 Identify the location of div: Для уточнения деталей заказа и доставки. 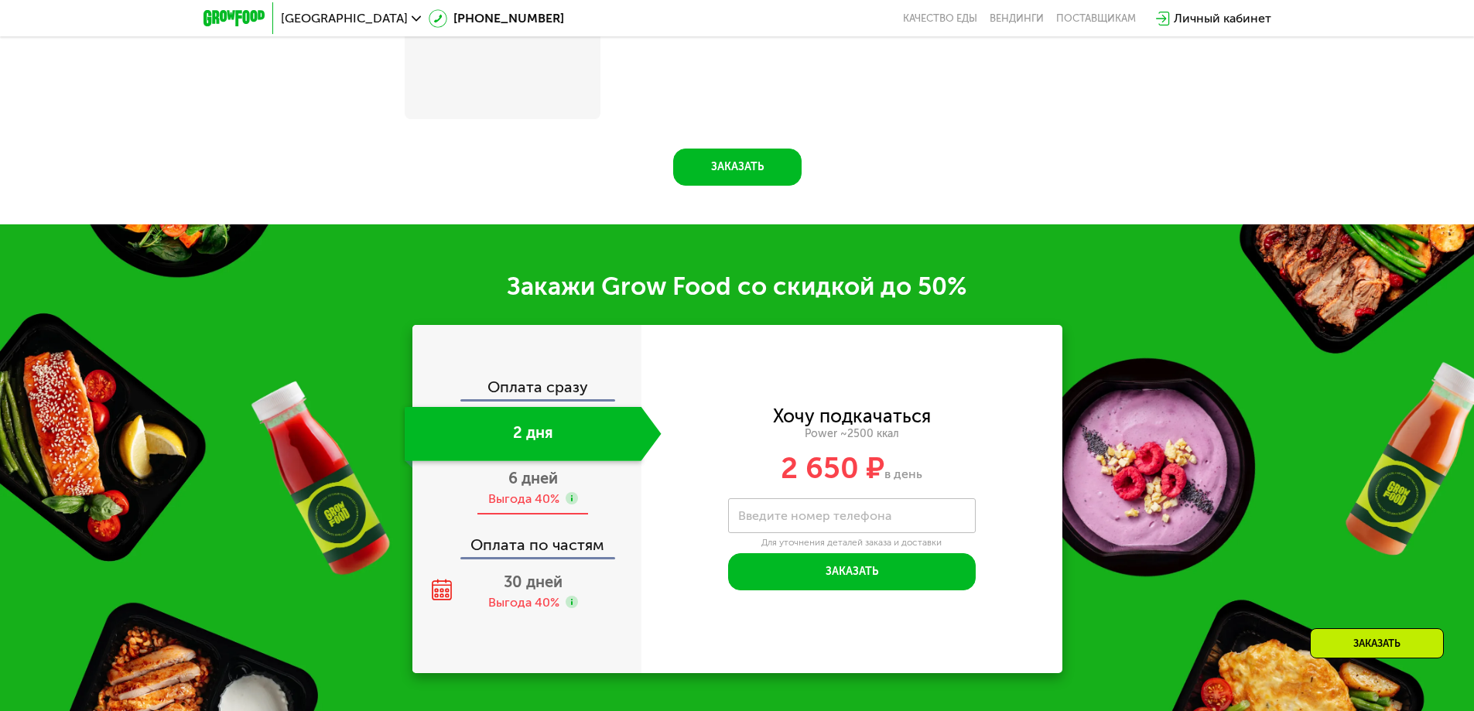
(852, 543).